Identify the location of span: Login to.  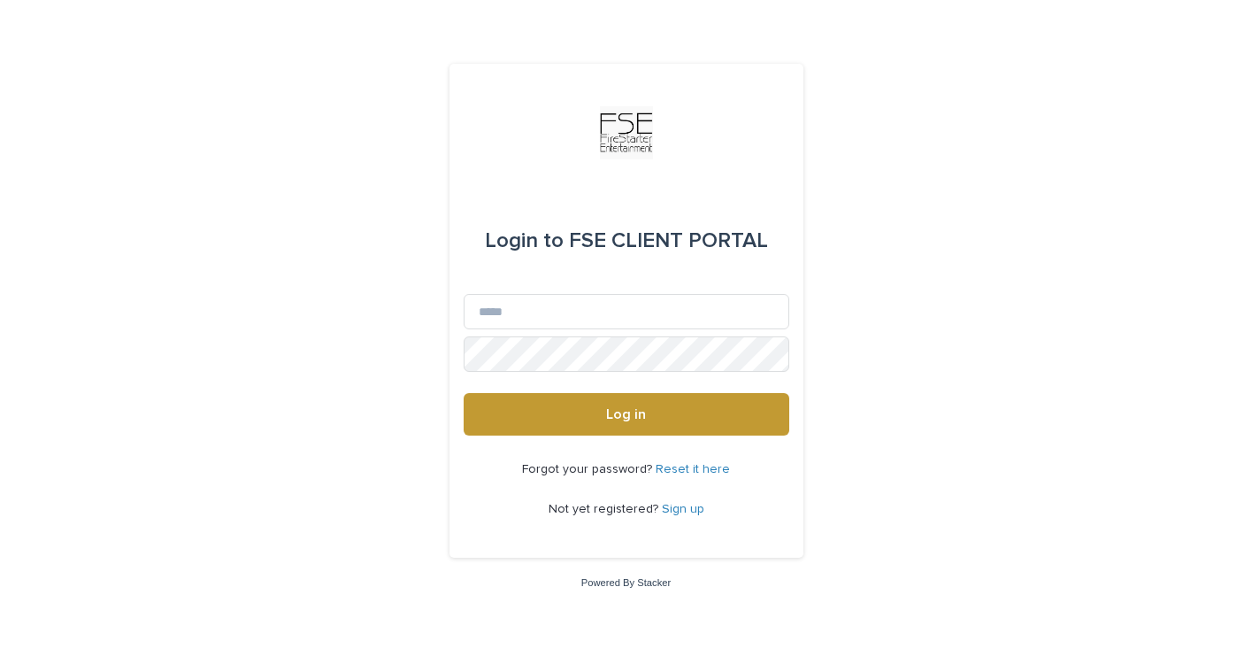
(524, 241).